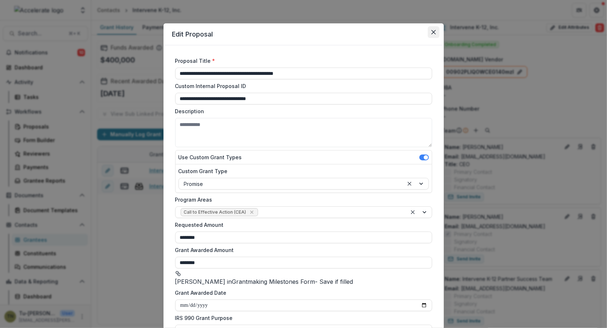 The image size is (607, 328). What do you see at coordinates (210, 157) in the screenshot?
I see `label: Use Custom Grant Types` at bounding box center [210, 157].